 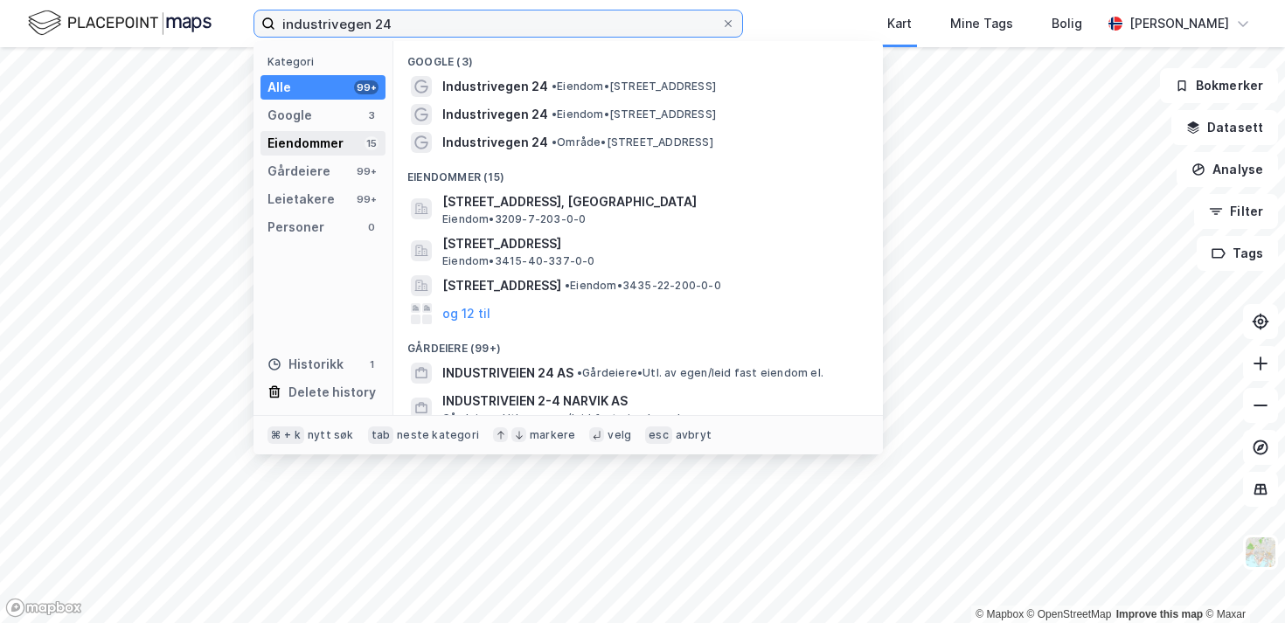 I want to click on div: Kart, so click(x=899, y=24).